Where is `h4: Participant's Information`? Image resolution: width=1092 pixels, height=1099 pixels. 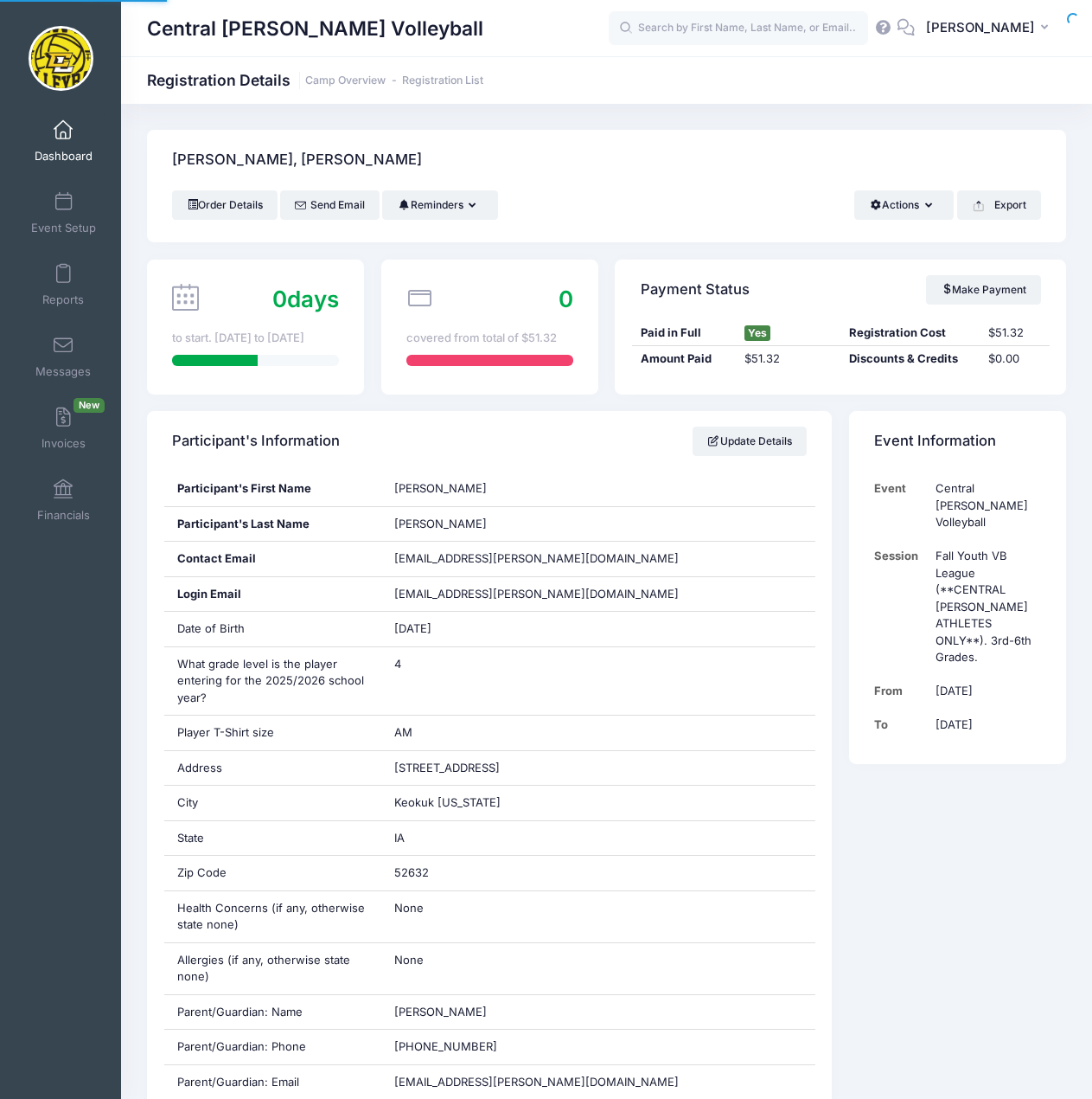
h4: Participant's Information is located at coordinates (256, 441).